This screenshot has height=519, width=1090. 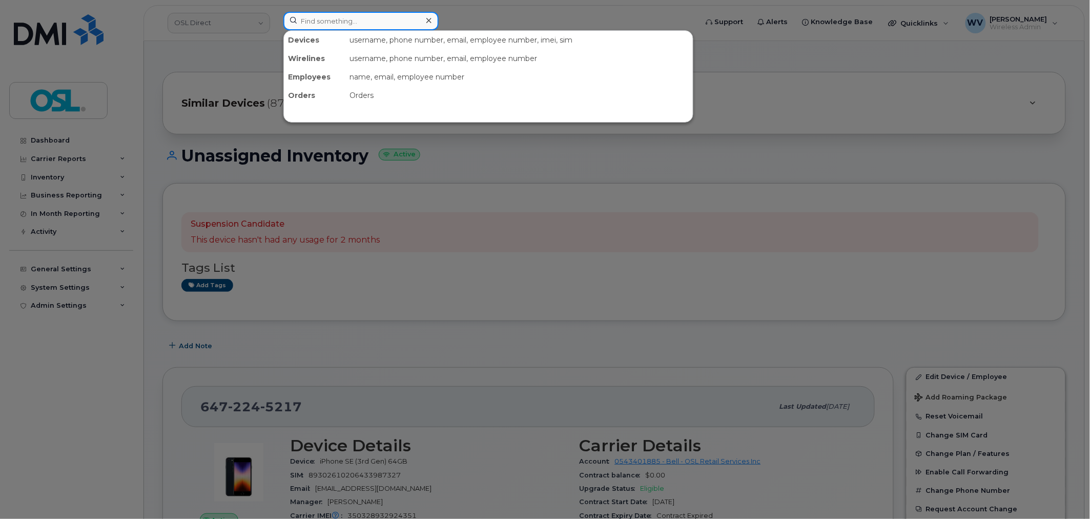 I want to click on div: name, email, employee number, so click(x=519, y=77).